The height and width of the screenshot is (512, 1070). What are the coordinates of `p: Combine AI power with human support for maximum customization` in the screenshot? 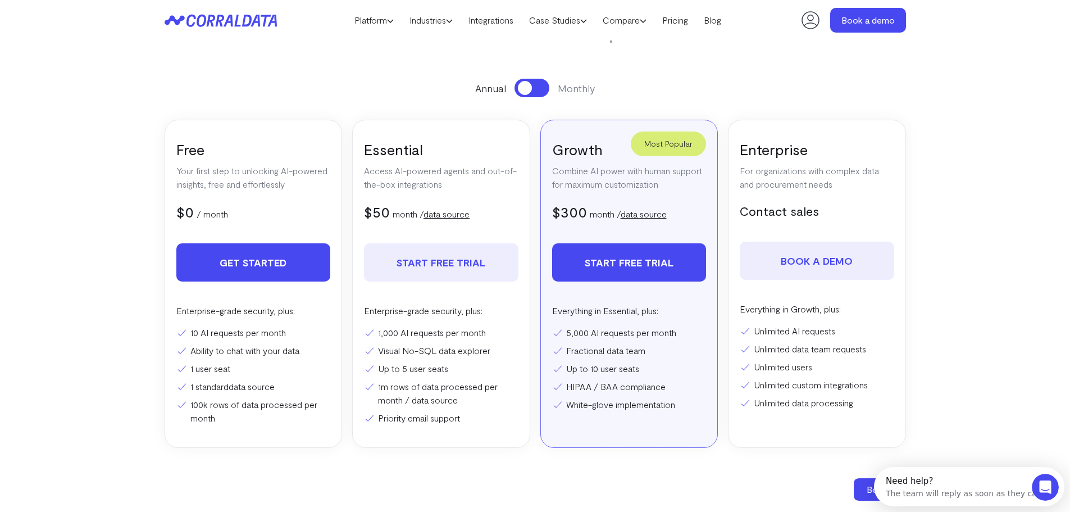 It's located at (629, 178).